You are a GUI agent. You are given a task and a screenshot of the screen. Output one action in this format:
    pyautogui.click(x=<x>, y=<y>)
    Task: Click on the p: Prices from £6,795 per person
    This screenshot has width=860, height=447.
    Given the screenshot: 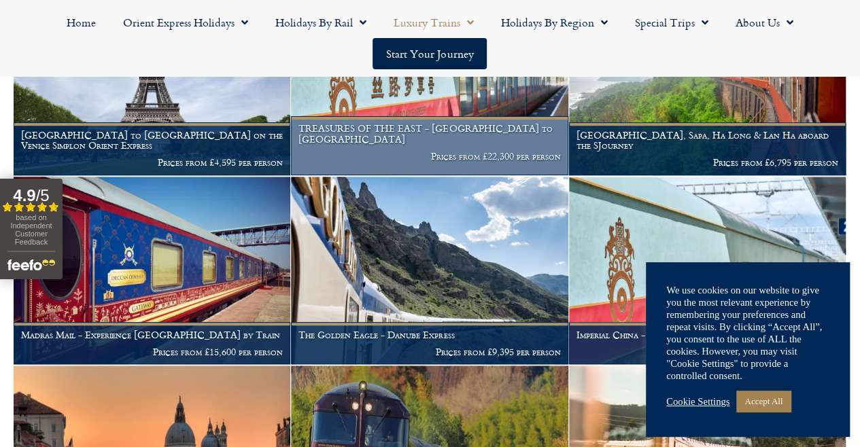 What is the action you would take?
    pyautogui.click(x=707, y=163)
    